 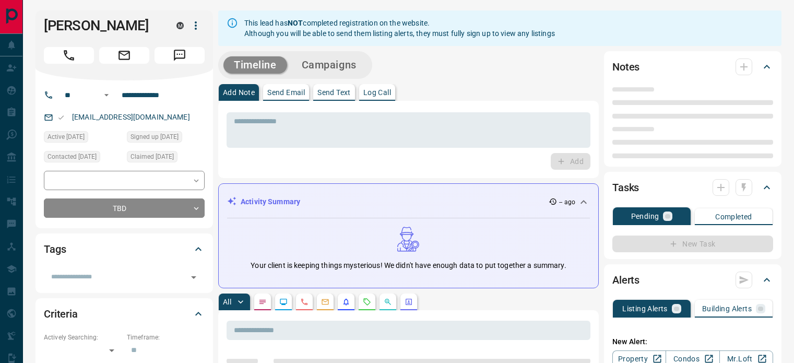 I want to click on p: Listing Alerts, so click(x=645, y=309).